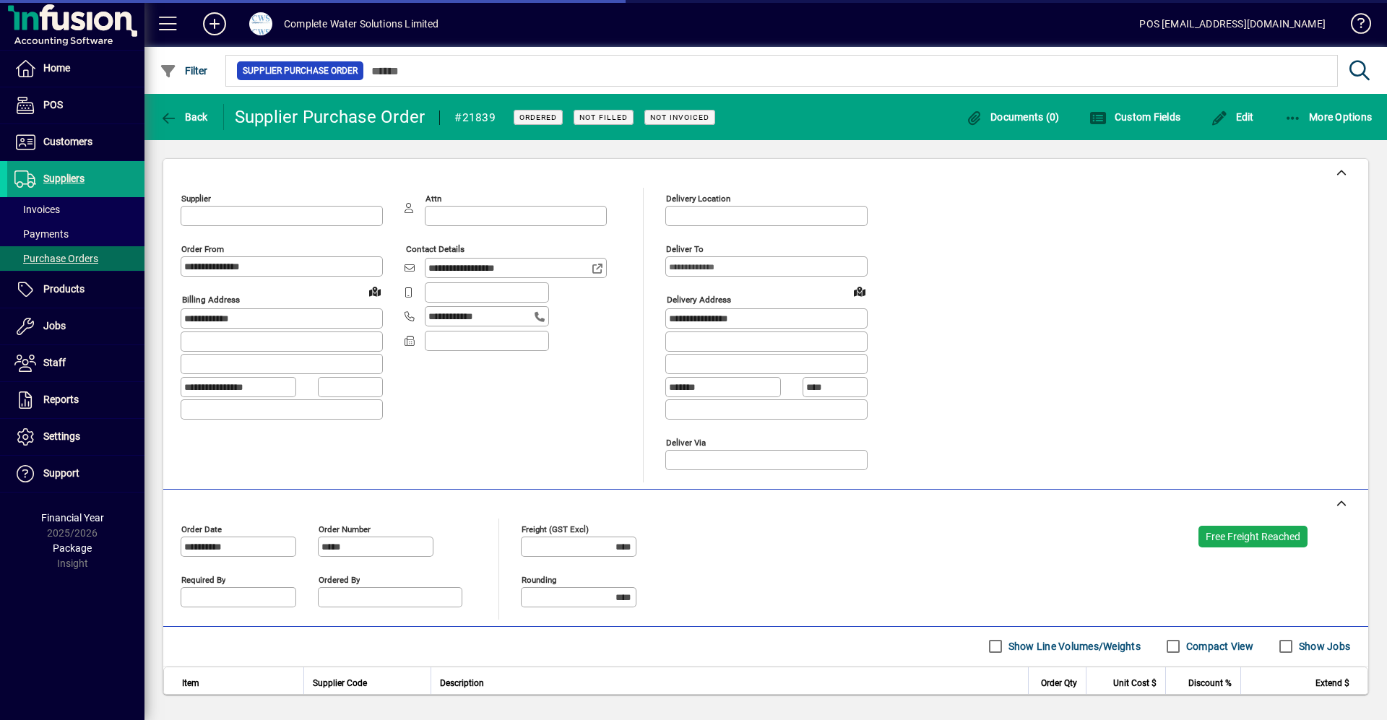  What do you see at coordinates (56, 259) in the screenshot?
I see `span: Purchase Orders` at bounding box center [56, 259].